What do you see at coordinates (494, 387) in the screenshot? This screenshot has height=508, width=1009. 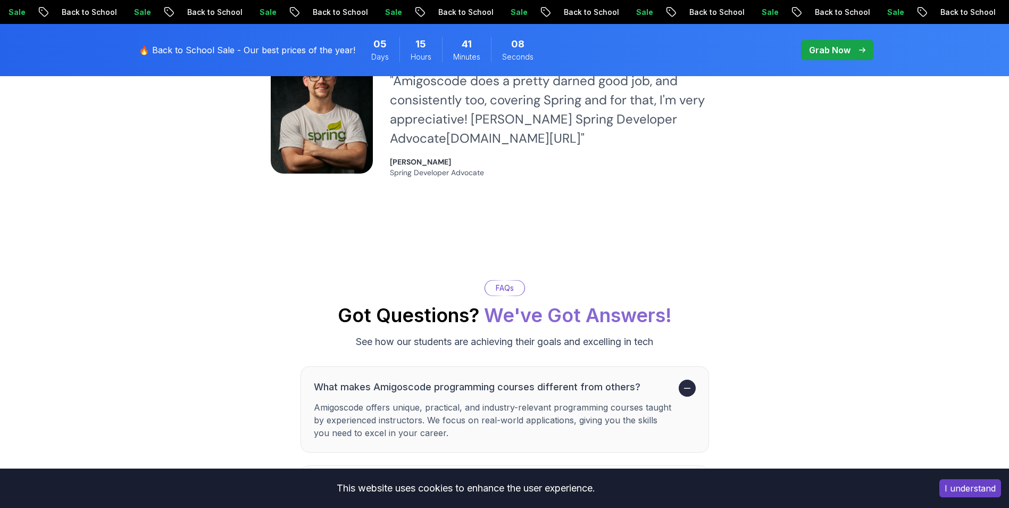 I see `h3: What makes Amigoscode programming courses different from others?` at bounding box center [494, 387].